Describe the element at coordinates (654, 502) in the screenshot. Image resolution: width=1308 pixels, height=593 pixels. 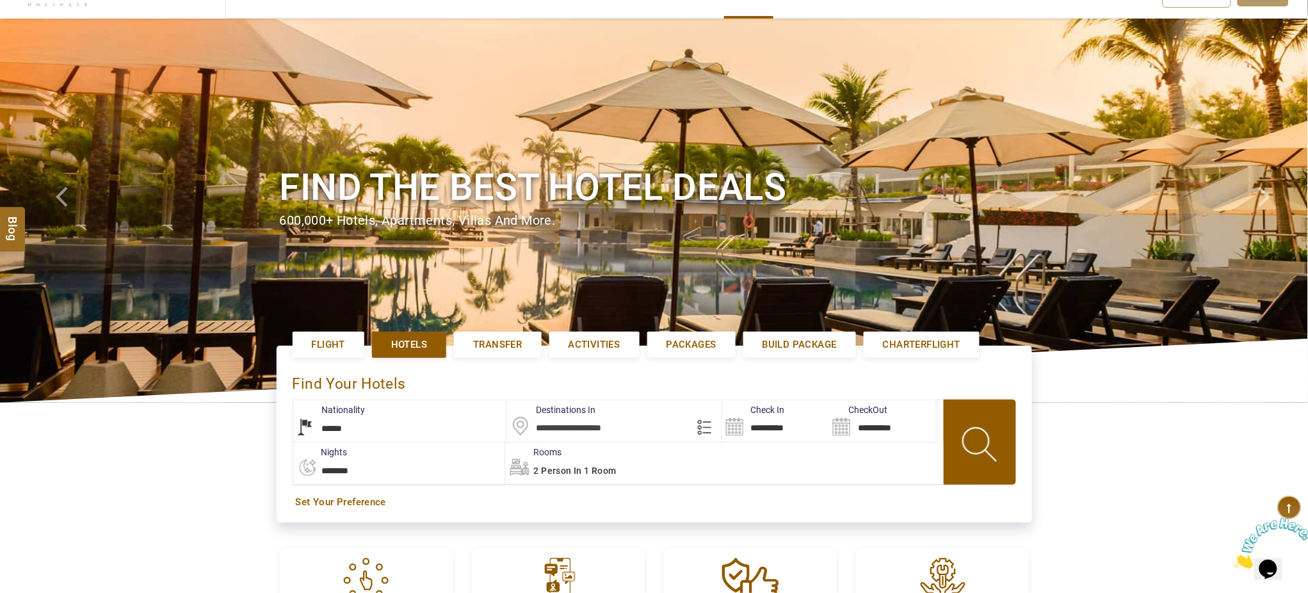
I see `a: Set Your Preference` at that location.